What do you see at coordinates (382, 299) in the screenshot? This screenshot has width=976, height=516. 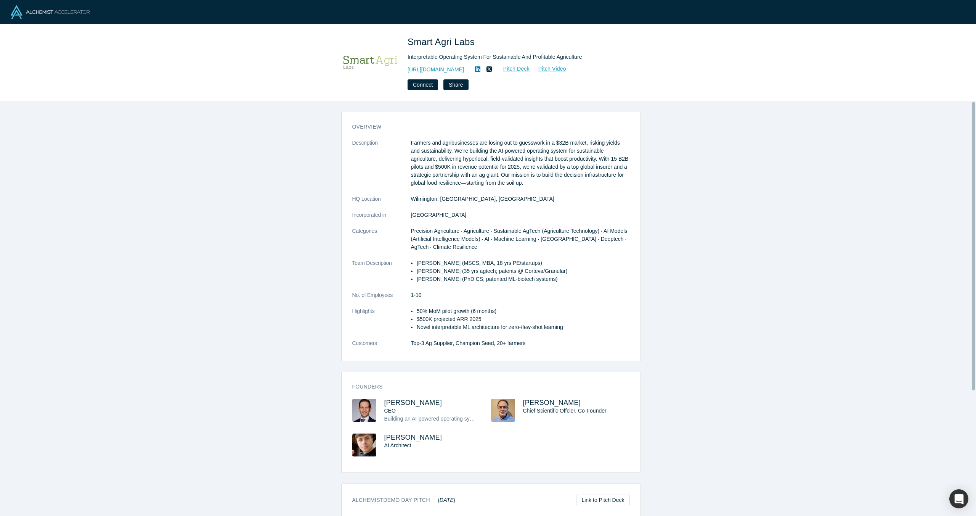 I see `dt: No. of Employees` at bounding box center [382, 299].